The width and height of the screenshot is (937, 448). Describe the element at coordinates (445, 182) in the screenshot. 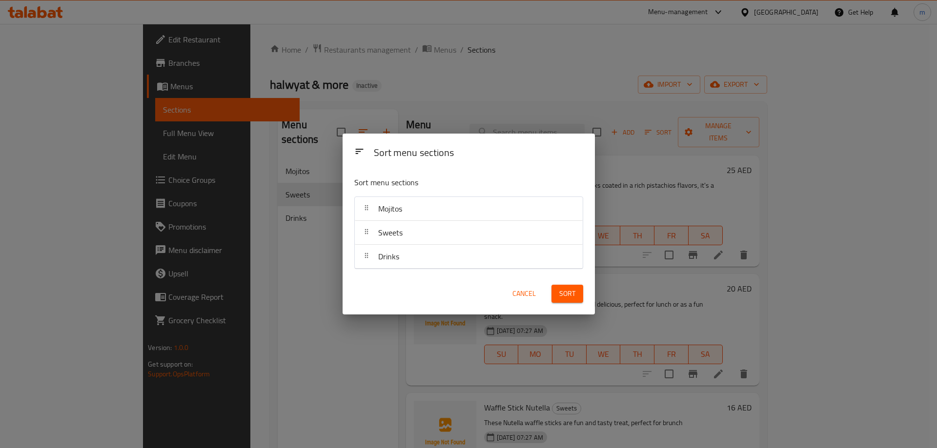

I see `p: Sort menu sections` at that location.